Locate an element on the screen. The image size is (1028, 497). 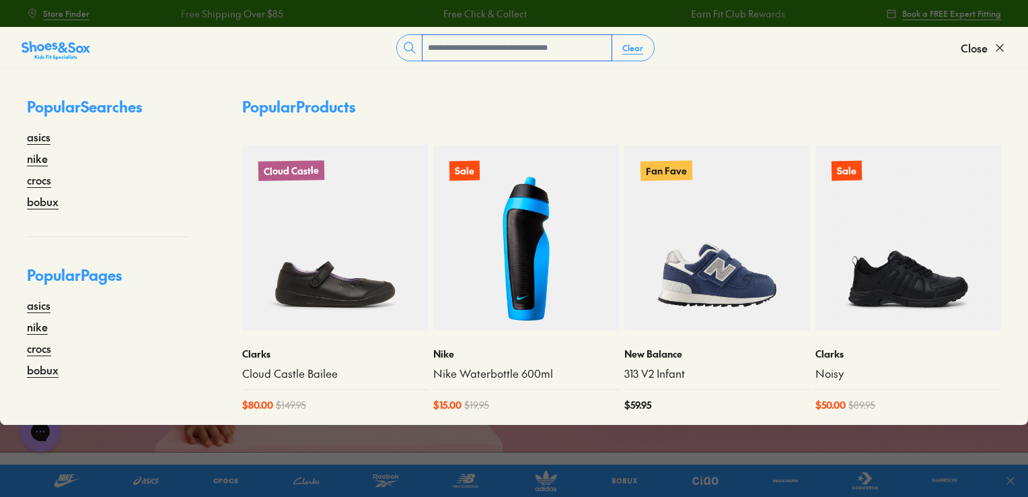
span: Book a FREE Expert Fitting is located at coordinates (952, 13).